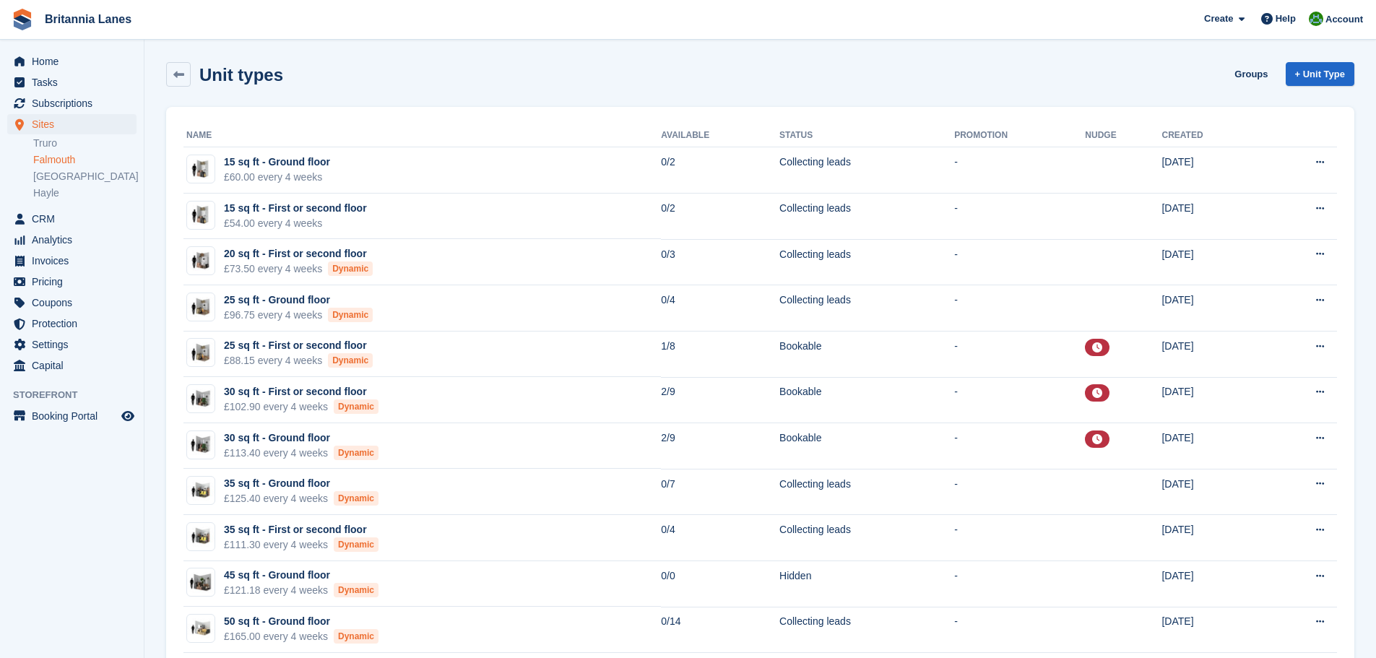  I want to click on img: 40-sqft-unit.jpg, so click(201, 582).